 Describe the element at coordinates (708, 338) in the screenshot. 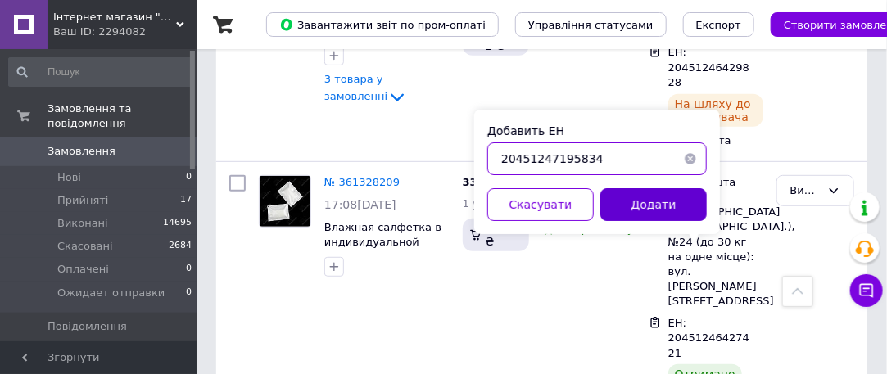

I see `span: ЕН: 20451246427421` at that location.